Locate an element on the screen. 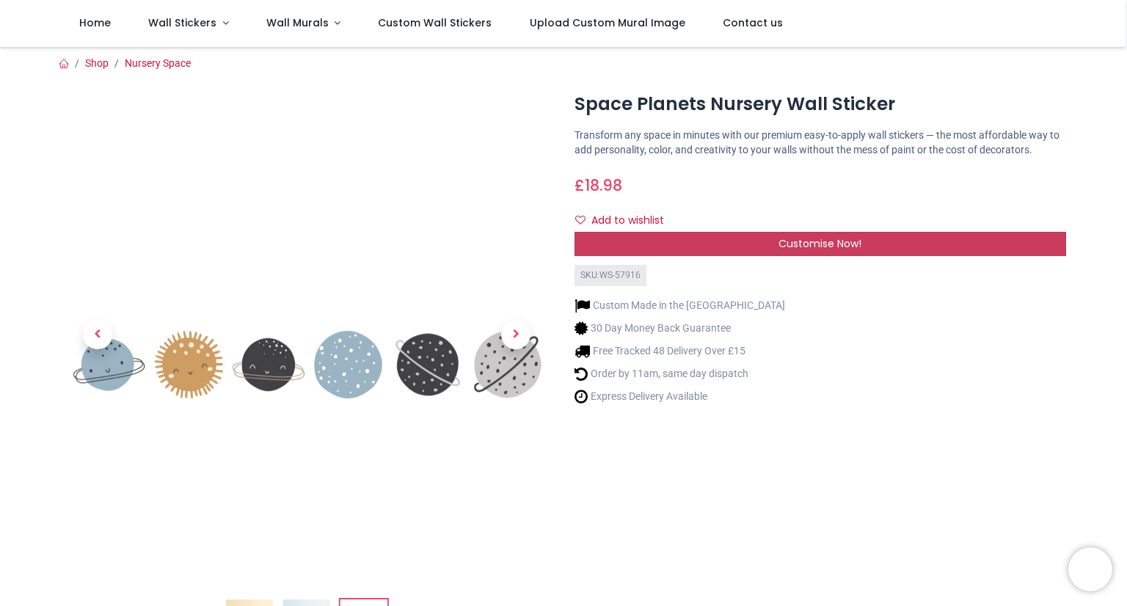 The image size is (1127, 606). button: Add to wishlistAdd to wishlist is located at coordinates (625, 221).